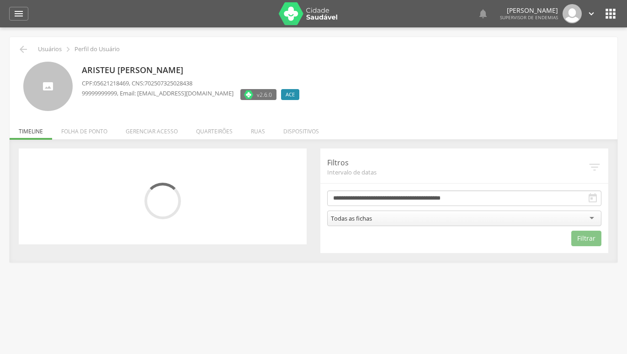 This screenshot has width=627, height=354. I want to click on p: CPF: , CNS:, so click(193, 83).